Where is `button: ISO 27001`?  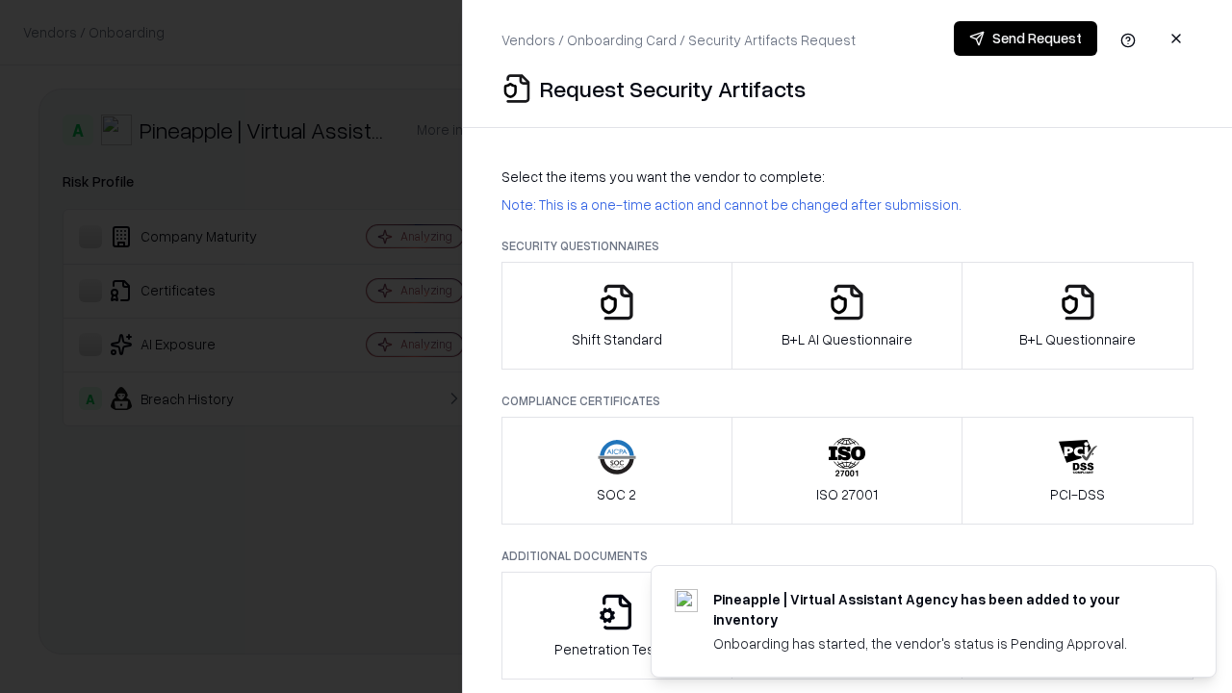 button: ISO 27001 is located at coordinates (847, 471).